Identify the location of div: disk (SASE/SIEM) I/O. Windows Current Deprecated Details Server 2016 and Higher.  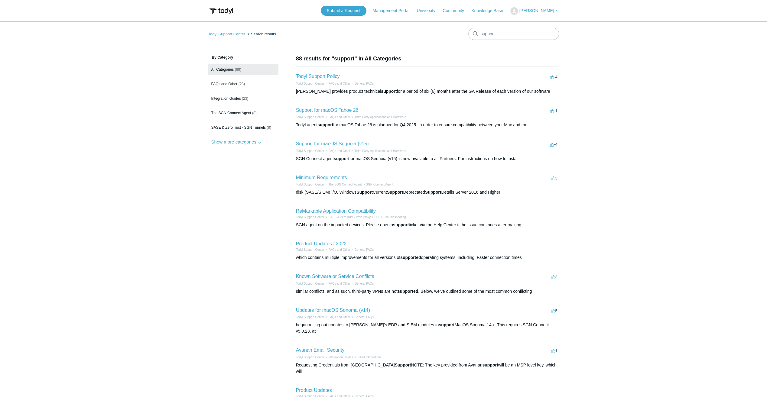
(428, 192).